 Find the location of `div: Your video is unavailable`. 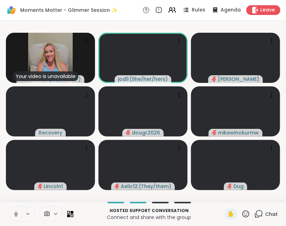

div: Your video is unavailable is located at coordinates (46, 76).